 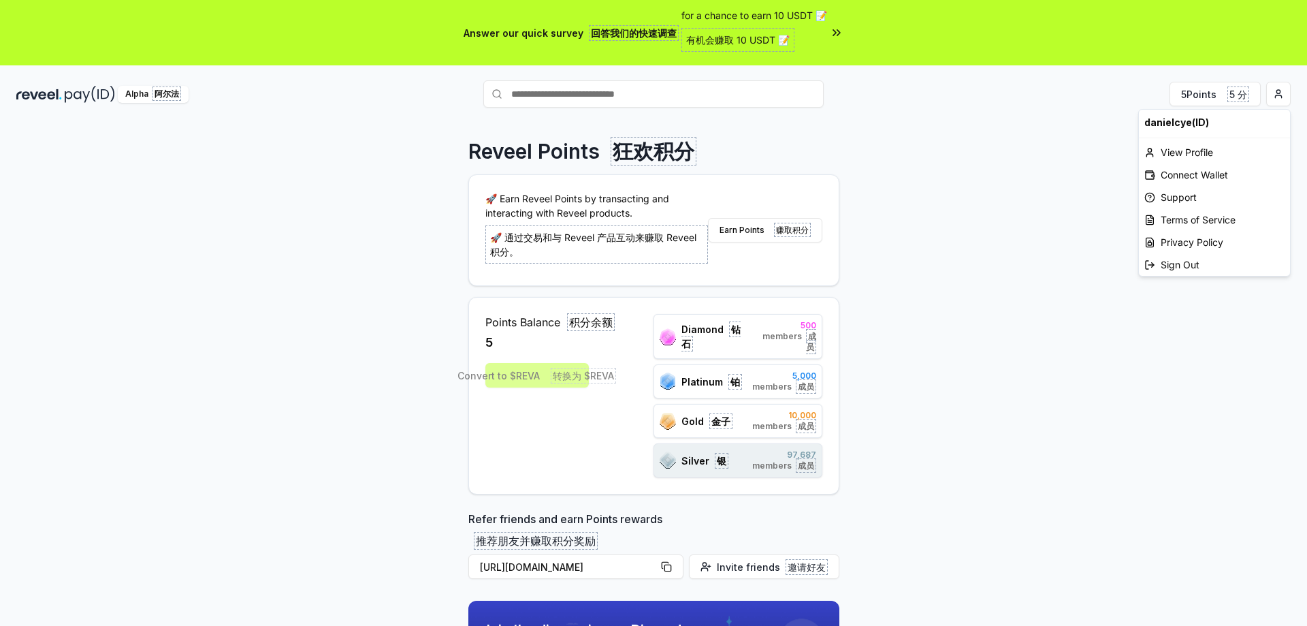 I want to click on div: Terms of Service, so click(x=1215, y=219).